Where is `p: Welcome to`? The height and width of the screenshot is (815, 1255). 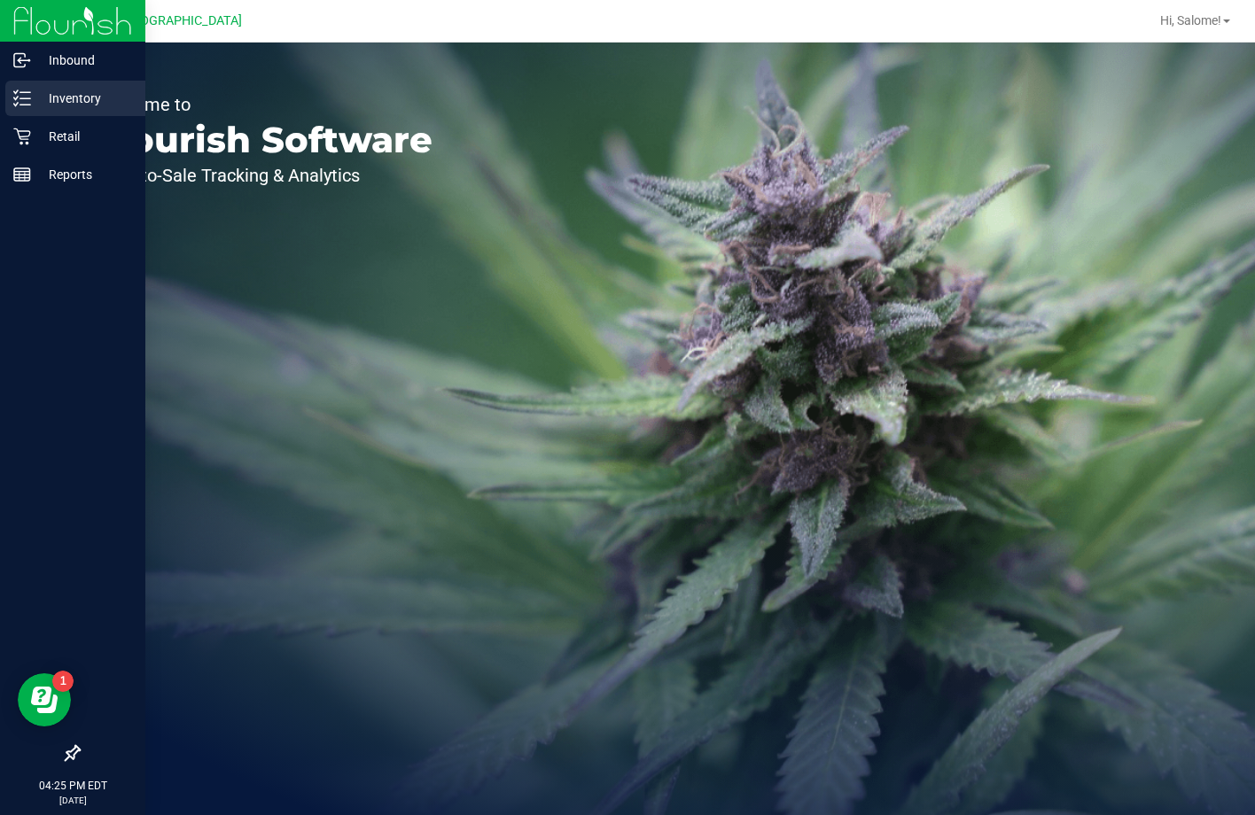 p: Welcome to is located at coordinates (264, 105).